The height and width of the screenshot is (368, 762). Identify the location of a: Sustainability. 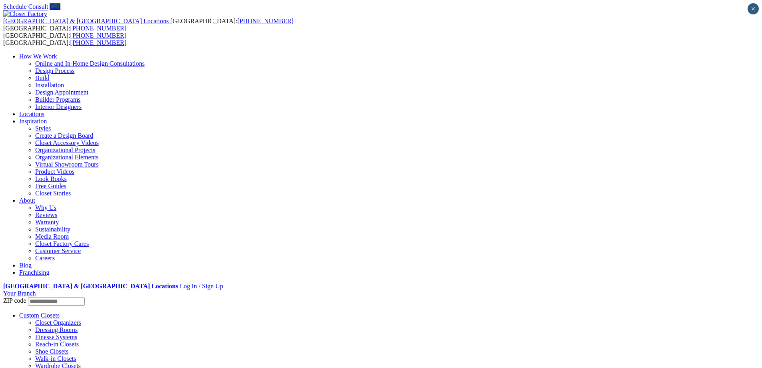
(53, 229).